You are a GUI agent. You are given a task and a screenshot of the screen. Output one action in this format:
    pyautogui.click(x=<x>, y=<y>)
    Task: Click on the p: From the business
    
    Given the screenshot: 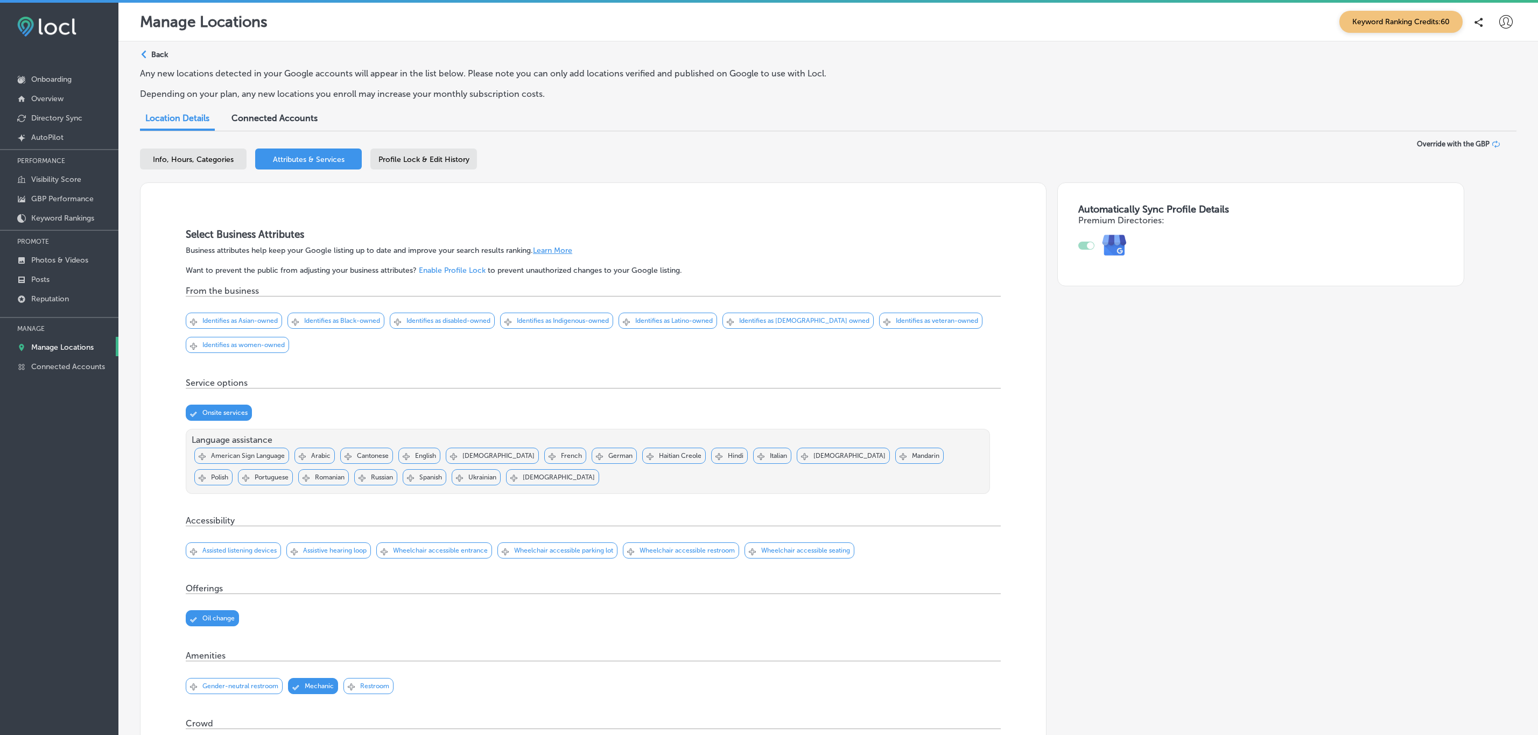 What is the action you would take?
    pyautogui.click(x=222, y=291)
    